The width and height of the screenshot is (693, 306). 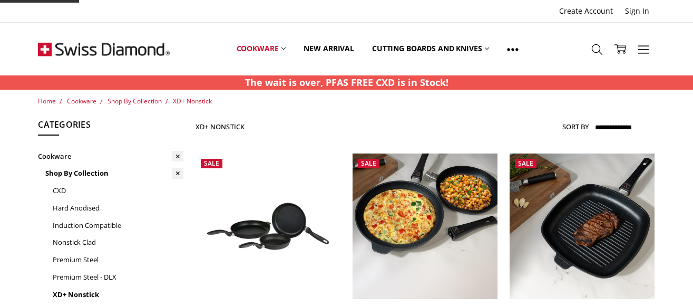 What do you see at coordinates (582, 226) in the screenshot?
I see `img: XD Induction 28 x 4cm square GRILL PAN w/Detachable Handle` at bounding box center [582, 226].